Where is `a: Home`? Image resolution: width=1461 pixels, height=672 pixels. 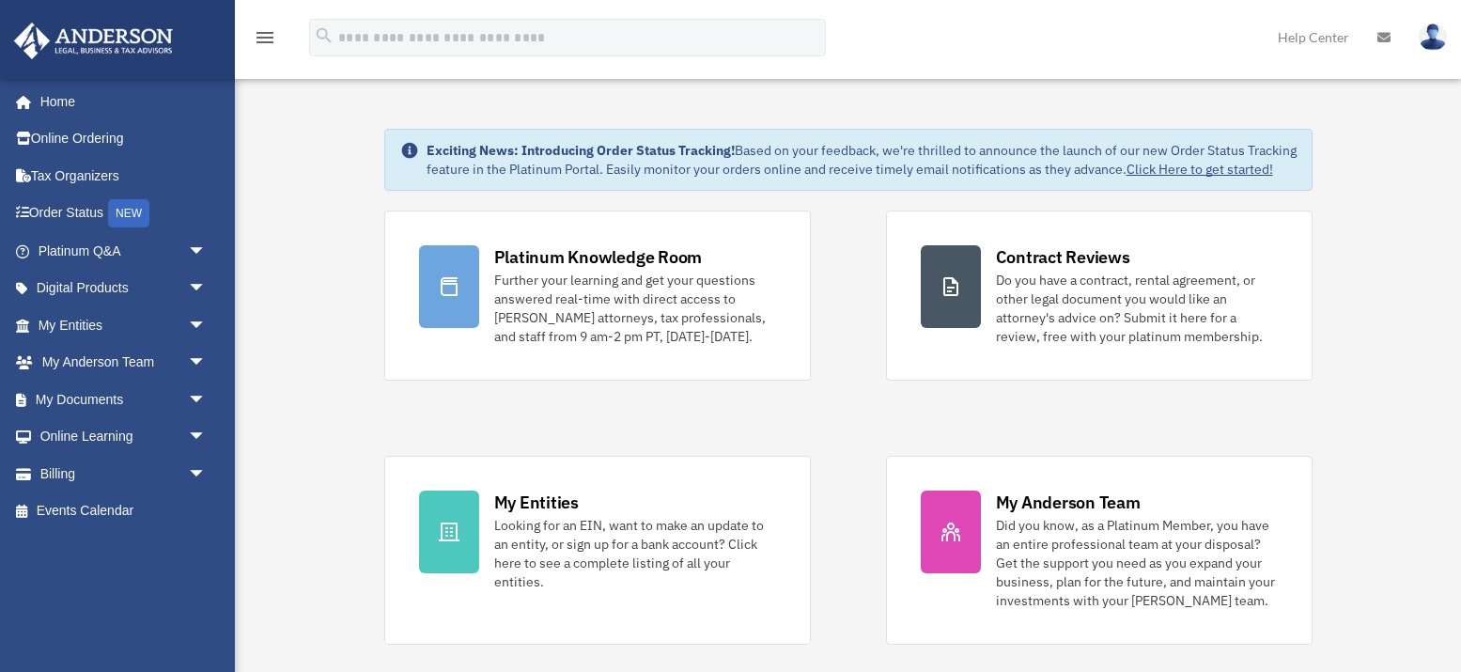
a: Home is located at coordinates (119, 101).